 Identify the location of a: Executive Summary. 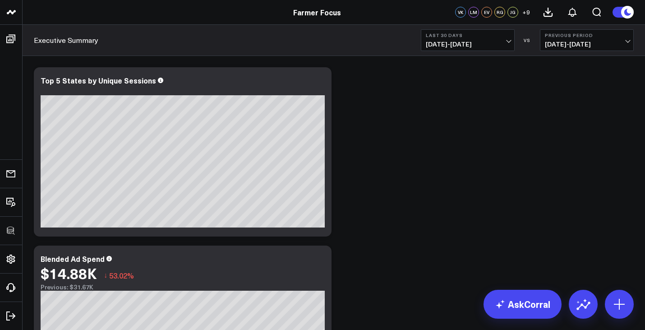
(66, 40).